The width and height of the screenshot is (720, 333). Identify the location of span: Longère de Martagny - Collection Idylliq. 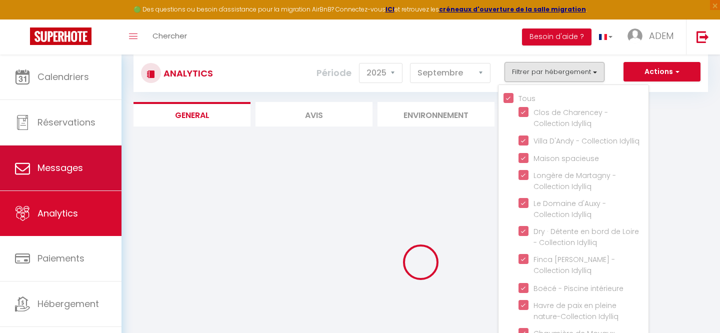
(574, 181).